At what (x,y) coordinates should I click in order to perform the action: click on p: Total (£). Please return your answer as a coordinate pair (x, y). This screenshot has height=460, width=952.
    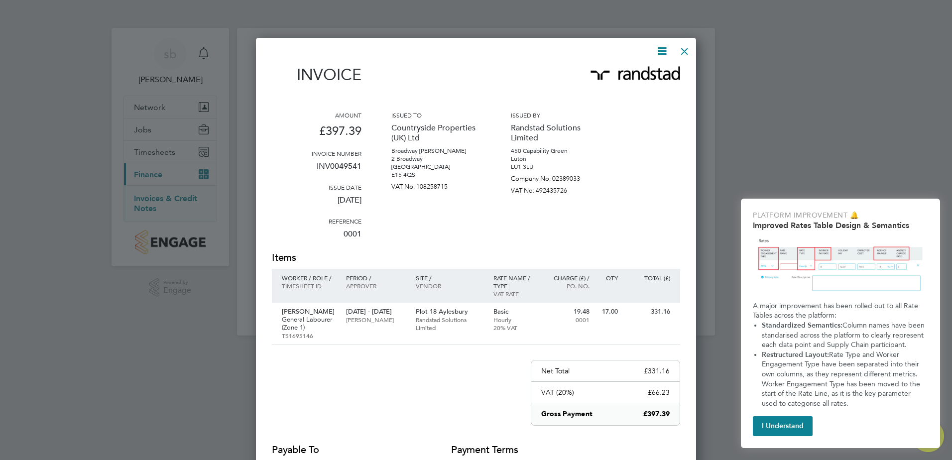
    Looking at the image, I should click on (649, 278).